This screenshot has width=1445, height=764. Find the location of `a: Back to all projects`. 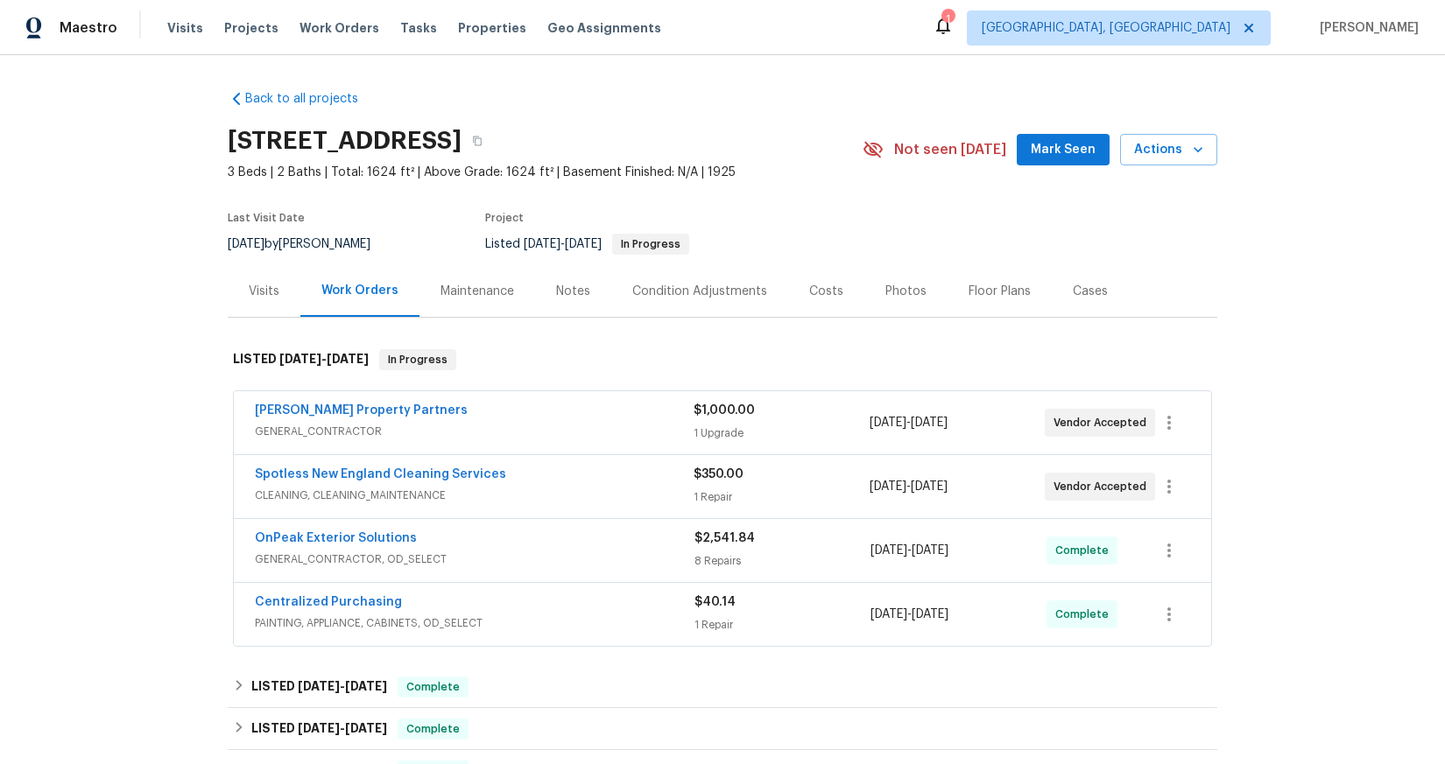

a: Back to all projects is located at coordinates (312, 99).